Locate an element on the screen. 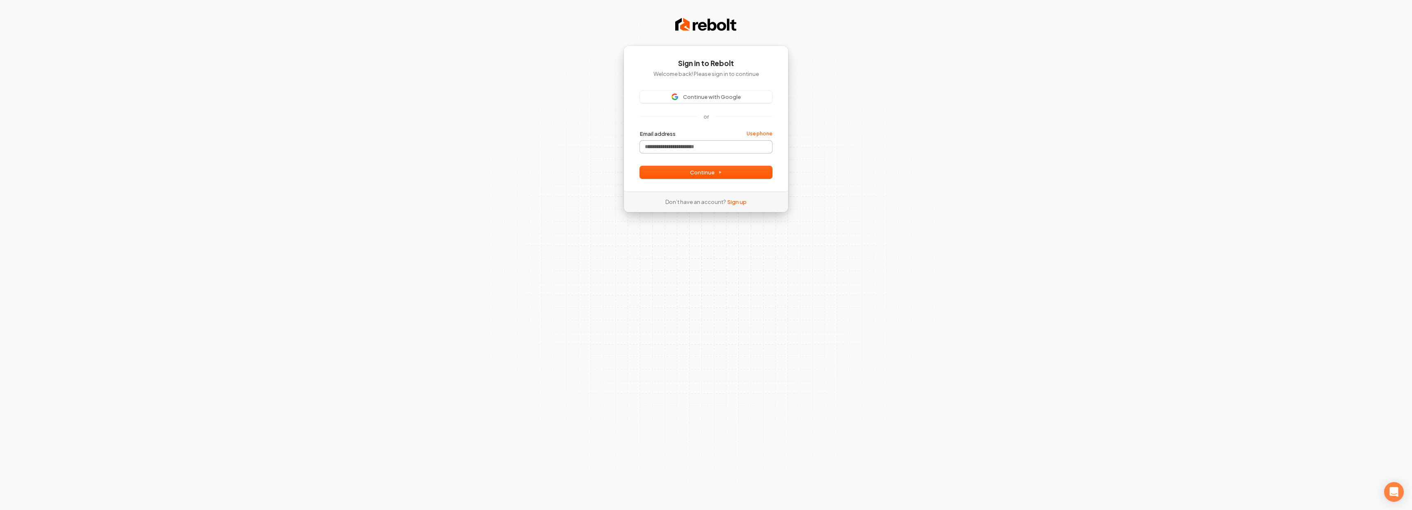  a: Sign up is located at coordinates (737, 202).